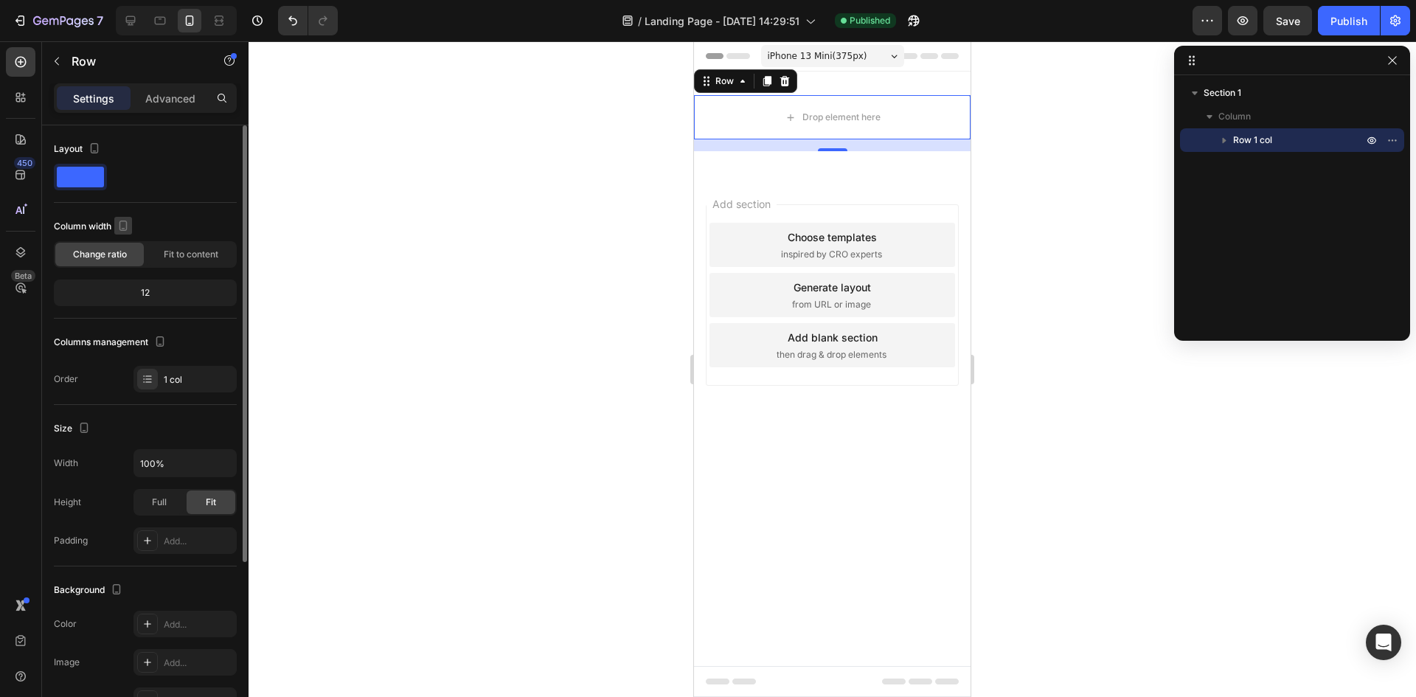 The width and height of the screenshot is (1416, 697). What do you see at coordinates (1287, 21) in the screenshot?
I see `button: Save` at bounding box center [1287, 21].